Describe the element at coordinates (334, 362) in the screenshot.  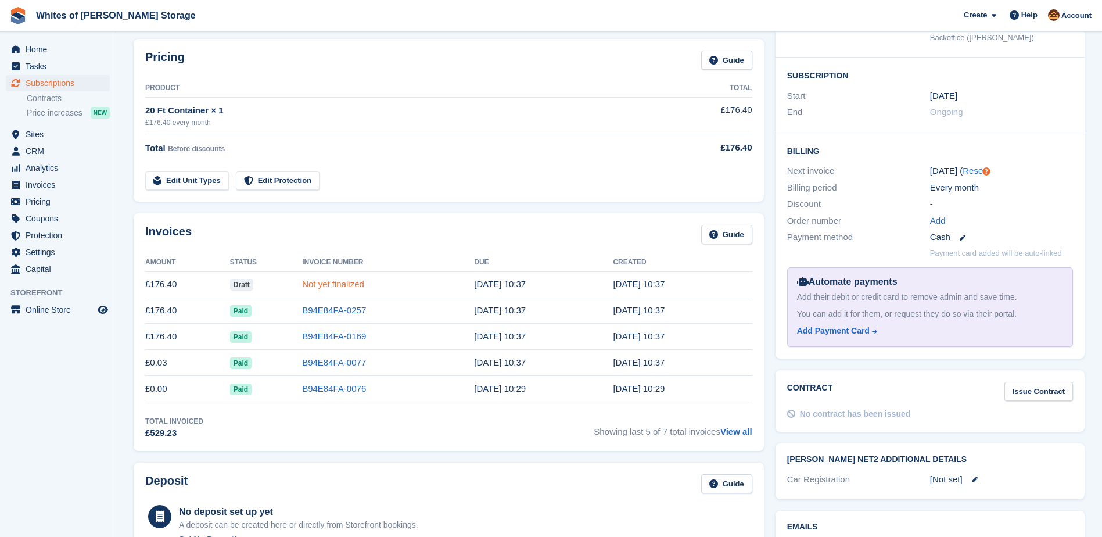
I see `a: B94E84FA-0077` at that location.